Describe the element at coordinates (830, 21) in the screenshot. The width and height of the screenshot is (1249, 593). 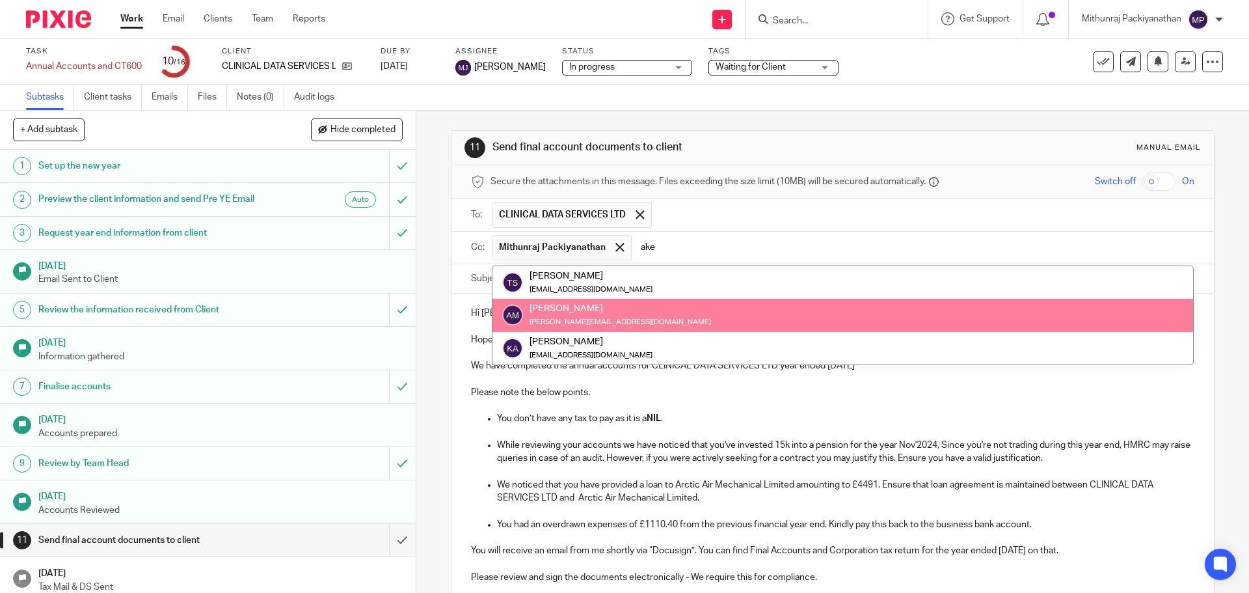
I see `input: Search` at that location.